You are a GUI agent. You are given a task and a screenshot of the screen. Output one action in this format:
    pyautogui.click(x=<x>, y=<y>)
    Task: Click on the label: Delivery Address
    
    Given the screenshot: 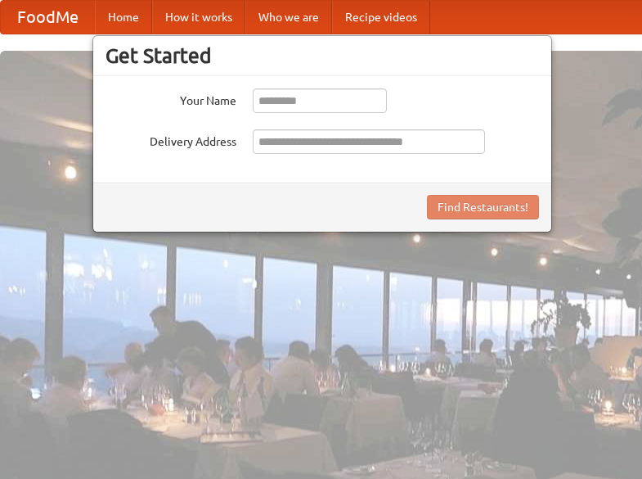 What is the action you would take?
    pyautogui.click(x=171, y=139)
    